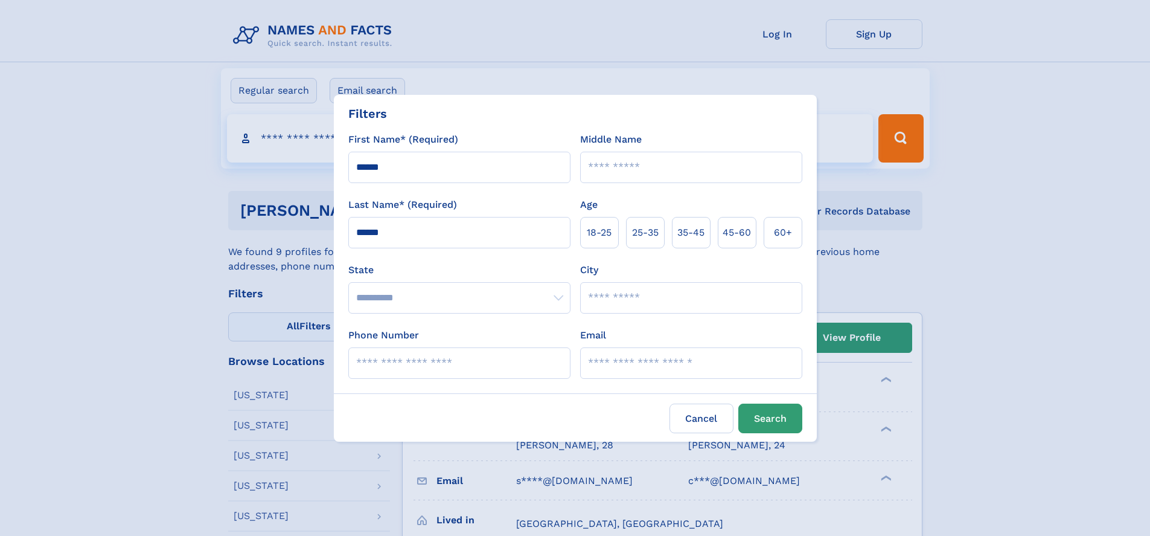  I want to click on label: Last Name* (Required), so click(403, 205).